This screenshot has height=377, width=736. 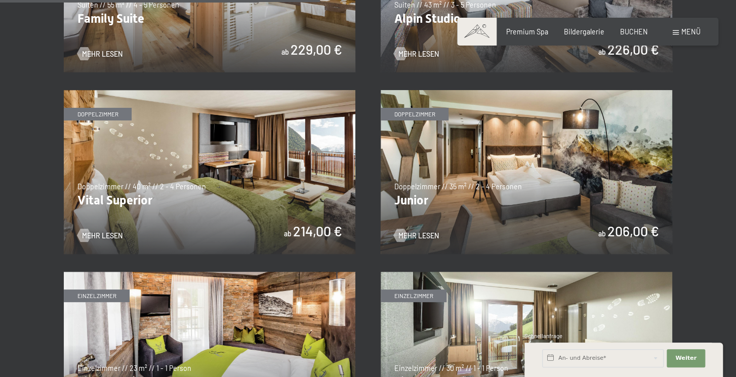 What do you see at coordinates (527, 31) in the screenshot?
I see `span: Premium Spa` at bounding box center [527, 31].